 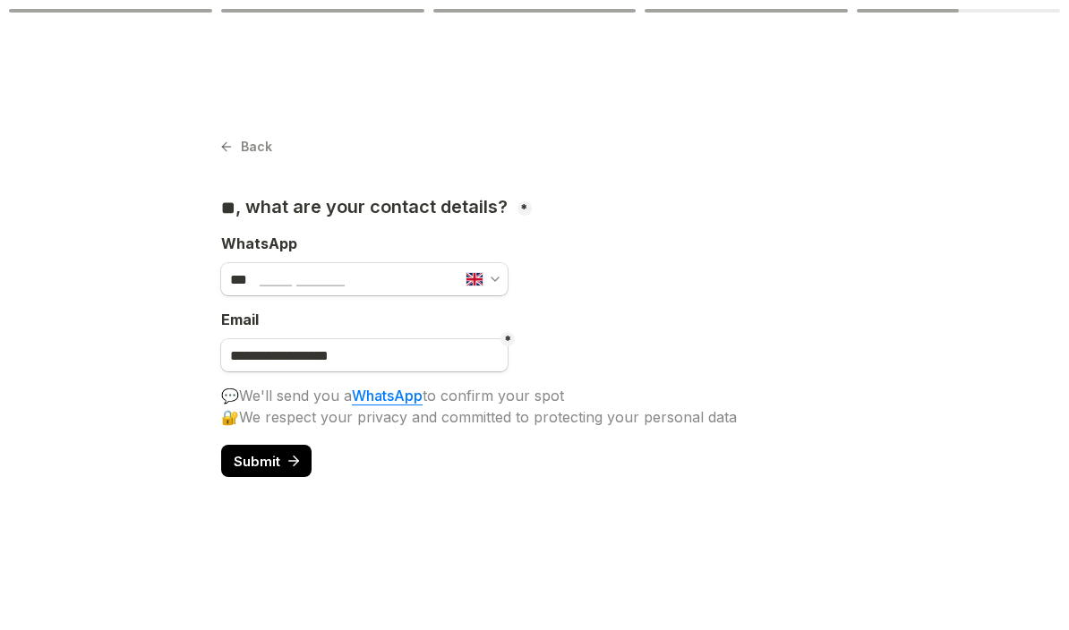 I want to click on img: GB flag, so click(x=474, y=279).